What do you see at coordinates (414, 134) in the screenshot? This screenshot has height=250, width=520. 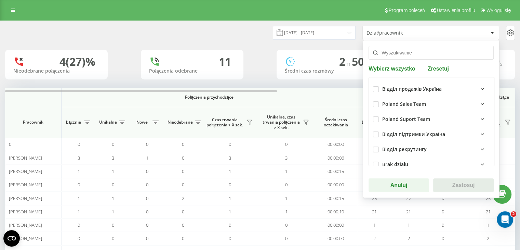 I see `div: Відділ підтримки Україна` at bounding box center [414, 134].